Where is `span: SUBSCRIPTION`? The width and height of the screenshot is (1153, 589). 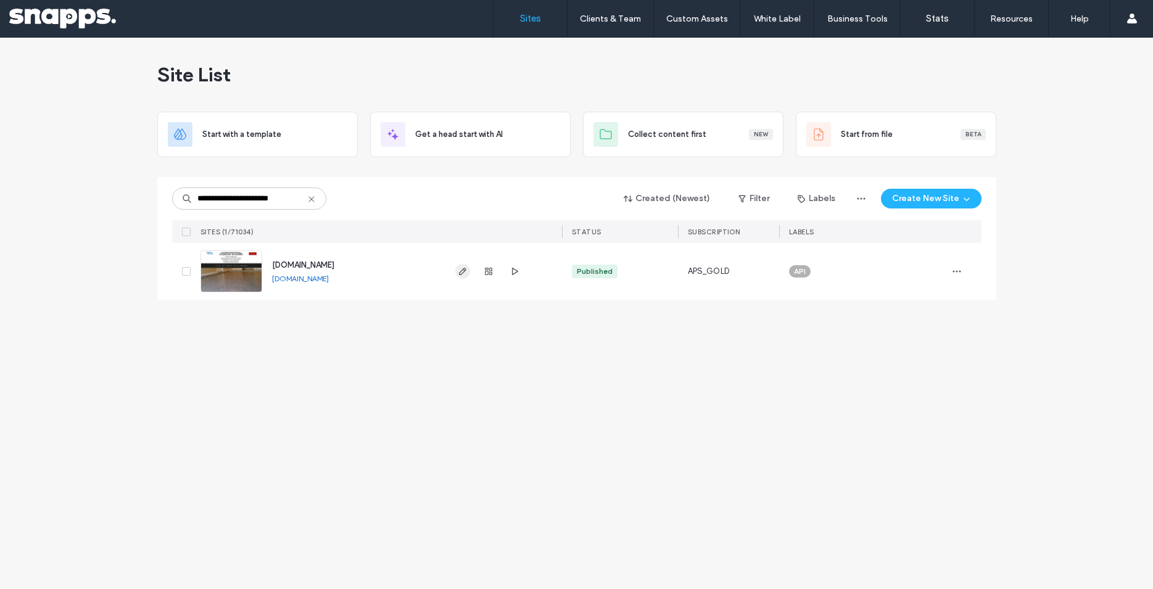
span: SUBSCRIPTION is located at coordinates (714, 232).